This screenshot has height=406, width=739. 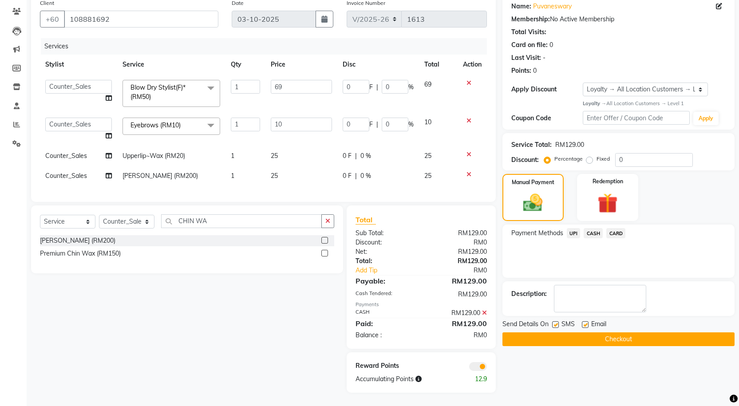 I want to click on button: Checkout, so click(x=618, y=339).